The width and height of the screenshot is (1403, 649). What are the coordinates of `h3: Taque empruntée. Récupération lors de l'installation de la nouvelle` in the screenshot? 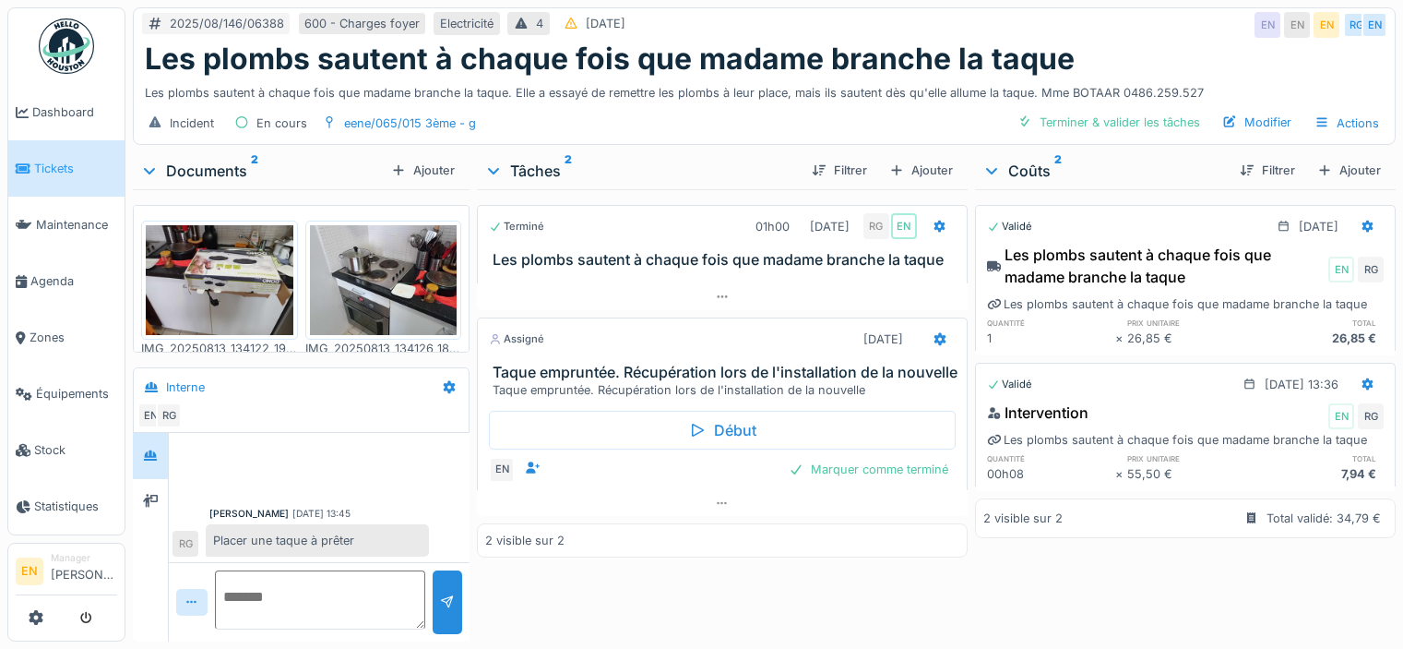 It's located at (726, 372).